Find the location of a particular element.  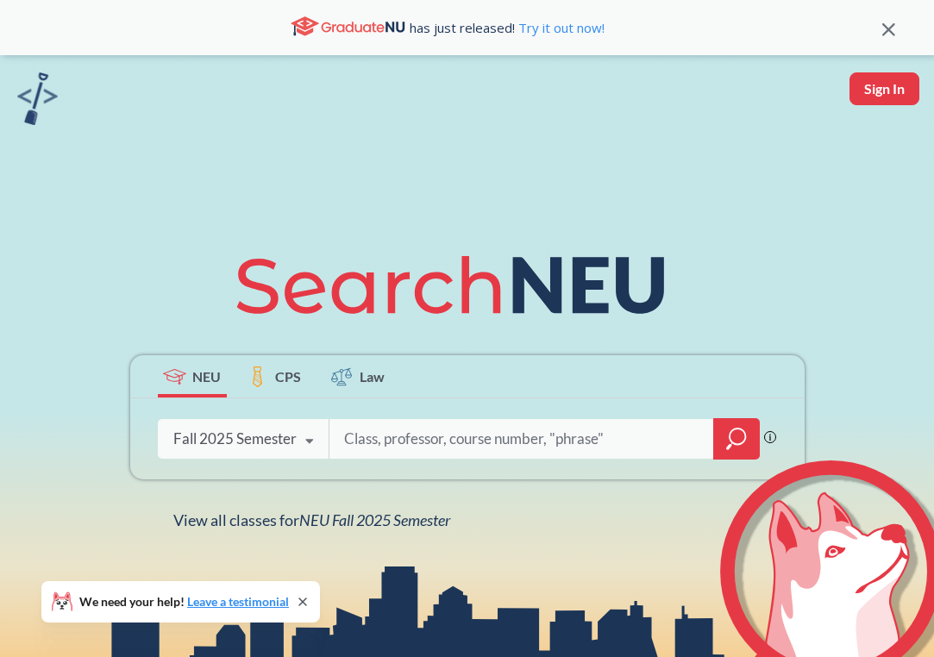

span: CPS is located at coordinates (288, 376).